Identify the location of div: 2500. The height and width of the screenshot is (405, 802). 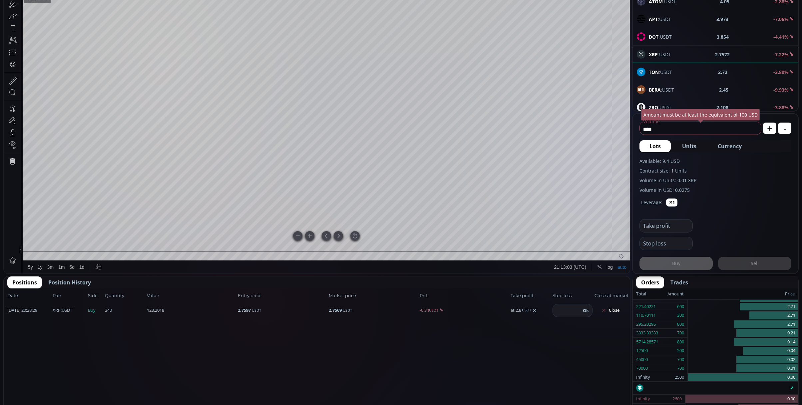
(679, 377).